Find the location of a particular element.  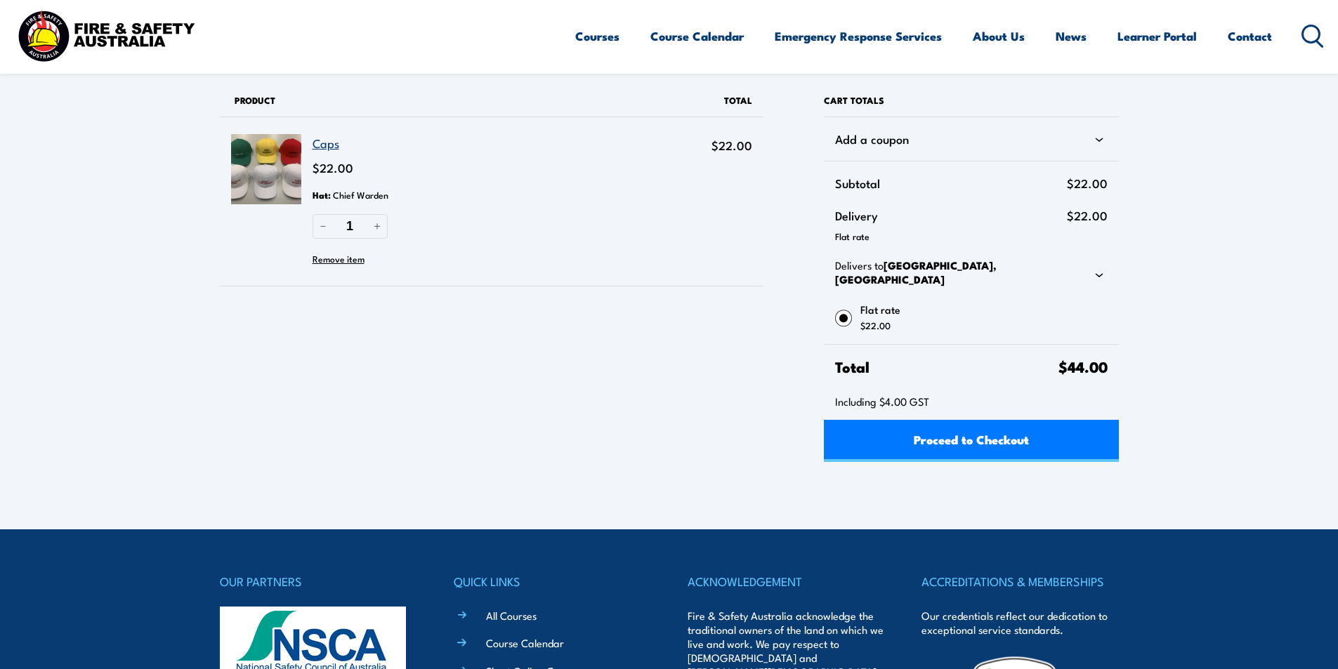

div: Add a coupon is located at coordinates (971, 139).